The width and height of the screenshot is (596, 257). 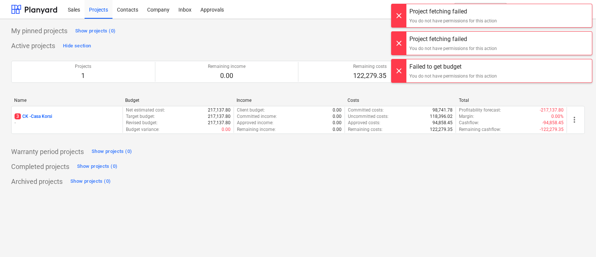 What do you see at coordinates (251, 110) in the screenshot?
I see `p: Client budget :` at bounding box center [251, 110].